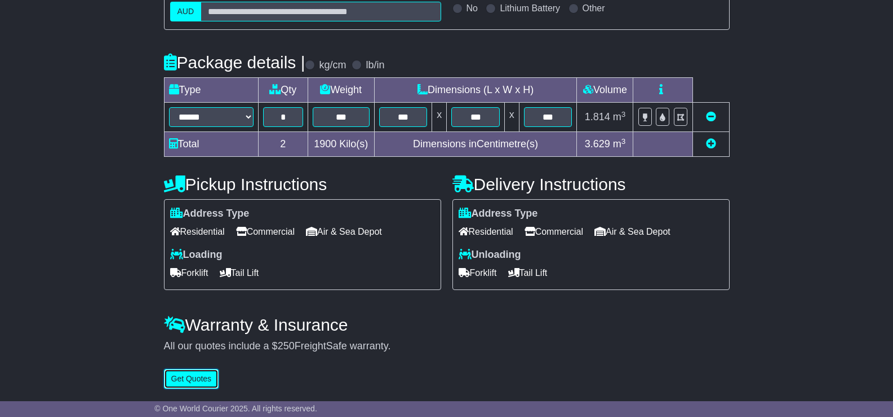 This screenshot has width=893, height=417. I want to click on label: lb/in, so click(375, 65).